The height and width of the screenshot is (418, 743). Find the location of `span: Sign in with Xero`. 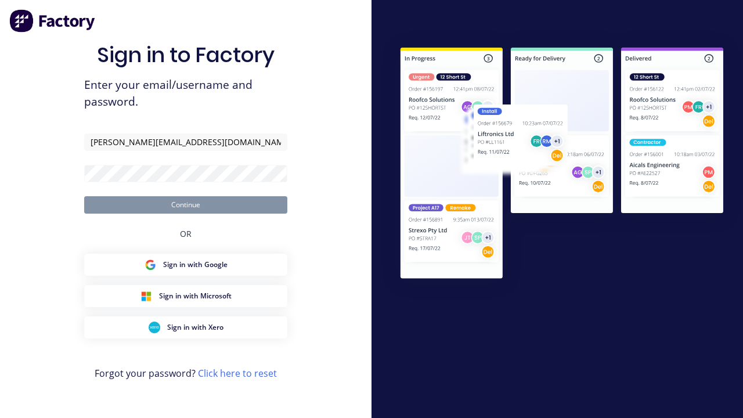

span: Sign in with Xero is located at coordinates (195, 327).